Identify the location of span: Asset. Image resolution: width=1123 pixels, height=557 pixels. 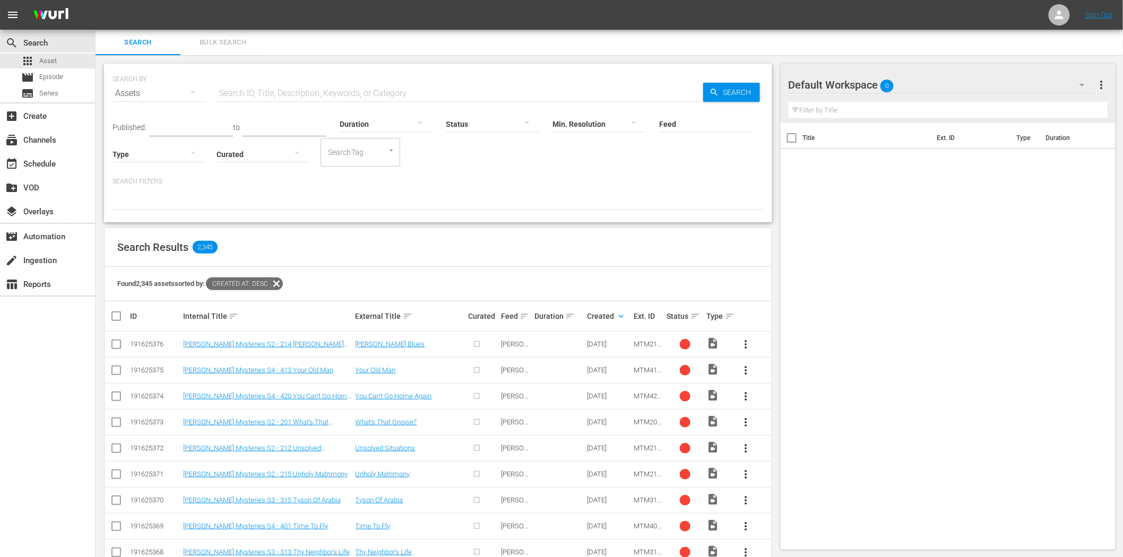
(28, 61).